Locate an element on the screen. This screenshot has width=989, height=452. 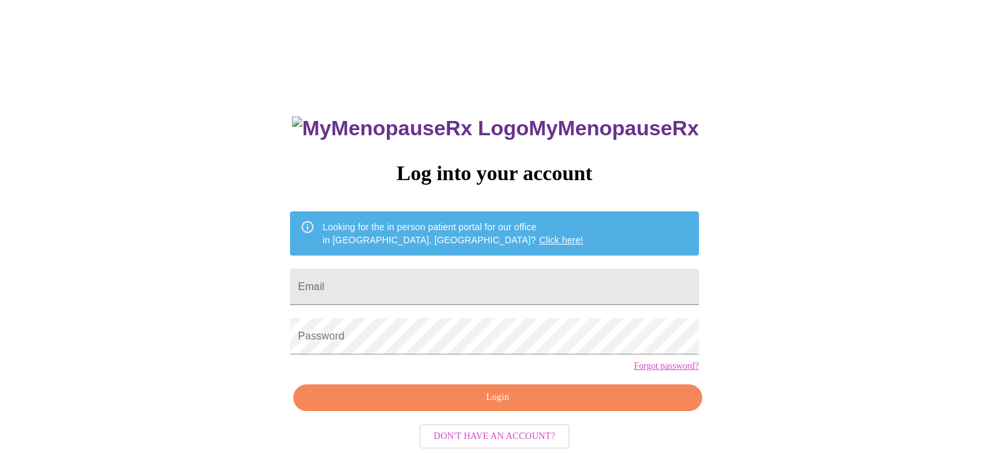
span: Login is located at coordinates (498, 397).